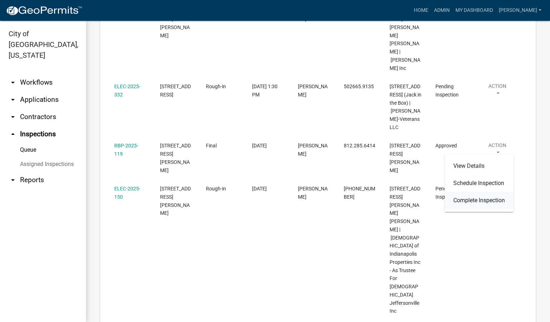 Image resolution: width=550 pixels, height=322 pixels. What do you see at coordinates (479, 200) in the screenshot?
I see `a: Complete Inspection` at bounding box center [479, 200].